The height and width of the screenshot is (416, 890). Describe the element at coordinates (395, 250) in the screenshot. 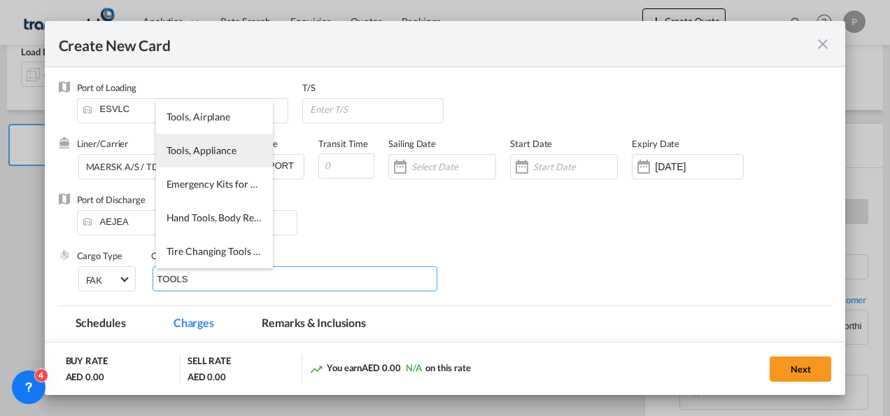

I see `span: Tire Changing Tools and Accessories: Lug Wrenches, Tire Gauges, Tire Mounting Lubricant, Tire Pum...` at that location.